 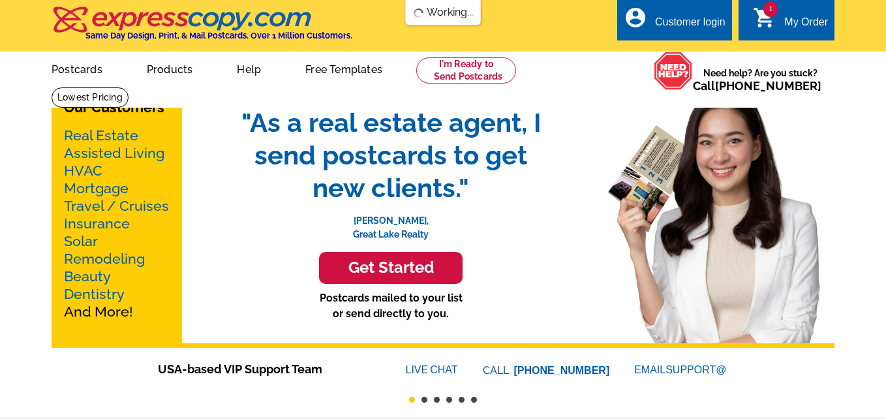 I want to click on font: LIVE, so click(x=418, y=370).